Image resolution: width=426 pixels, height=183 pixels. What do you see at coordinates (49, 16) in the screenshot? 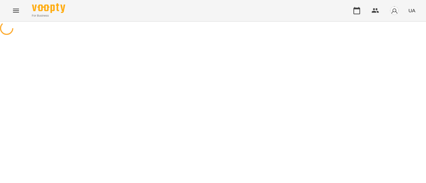
I see `span: For Business` at bounding box center [49, 16].